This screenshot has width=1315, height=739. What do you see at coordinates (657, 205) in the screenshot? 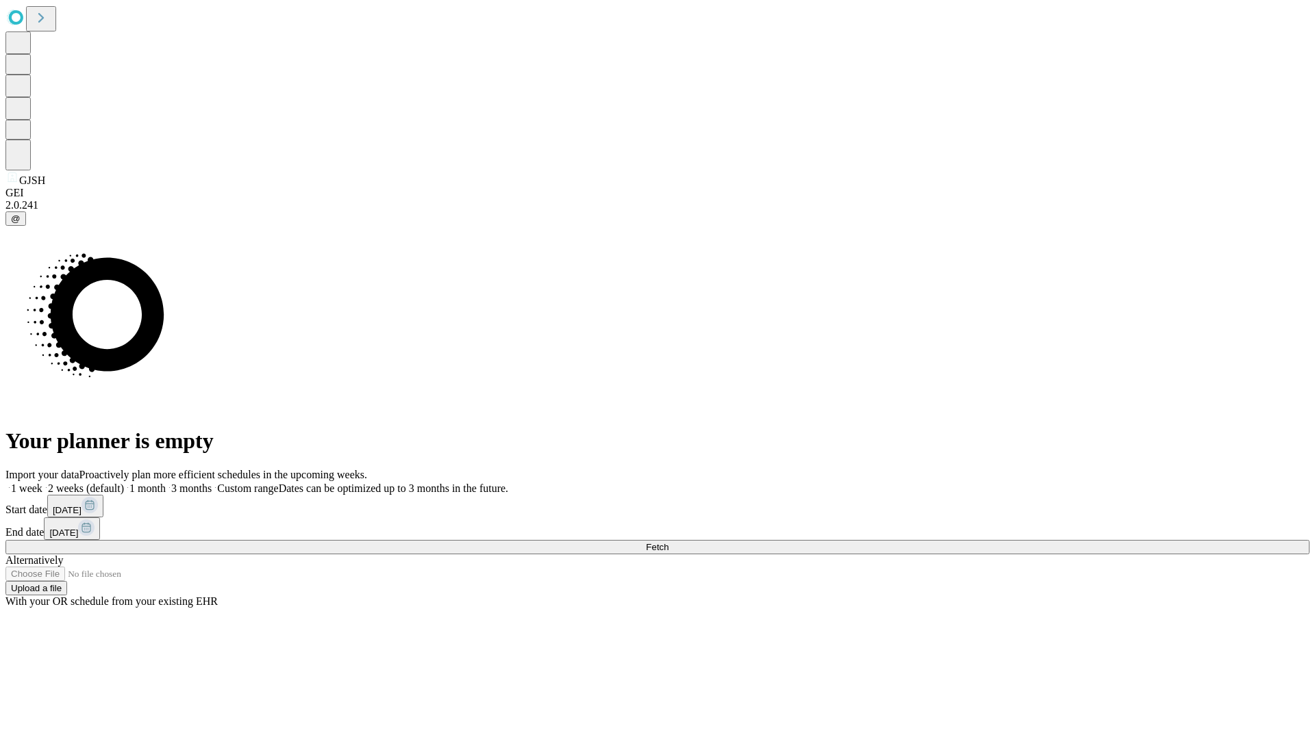
I see `div: 2.0.241` at bounding box center [657, 205].